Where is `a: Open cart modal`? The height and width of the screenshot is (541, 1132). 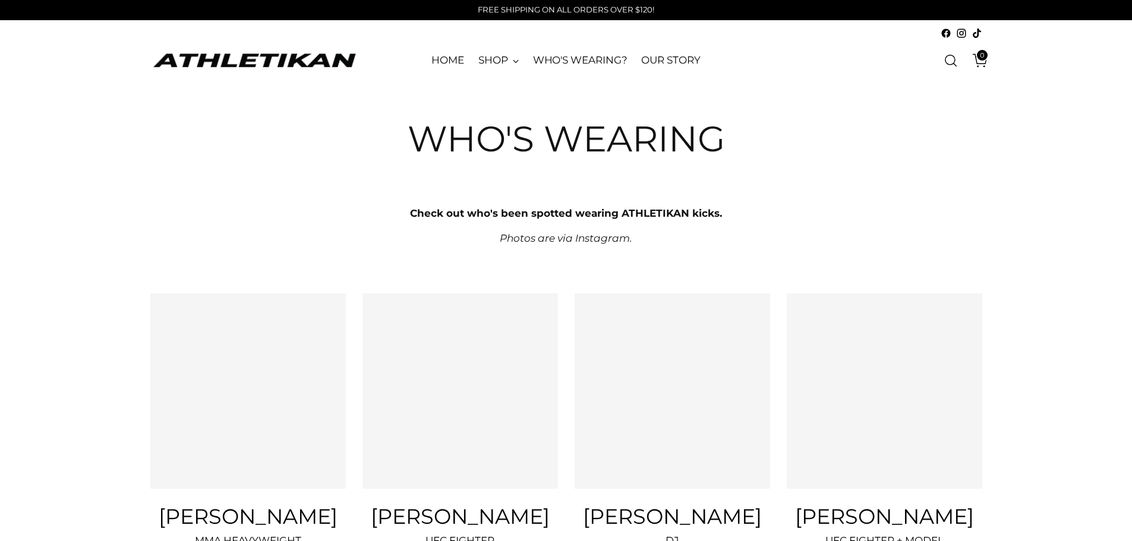
a: Open cart modal is located at coordinates (976, 61).